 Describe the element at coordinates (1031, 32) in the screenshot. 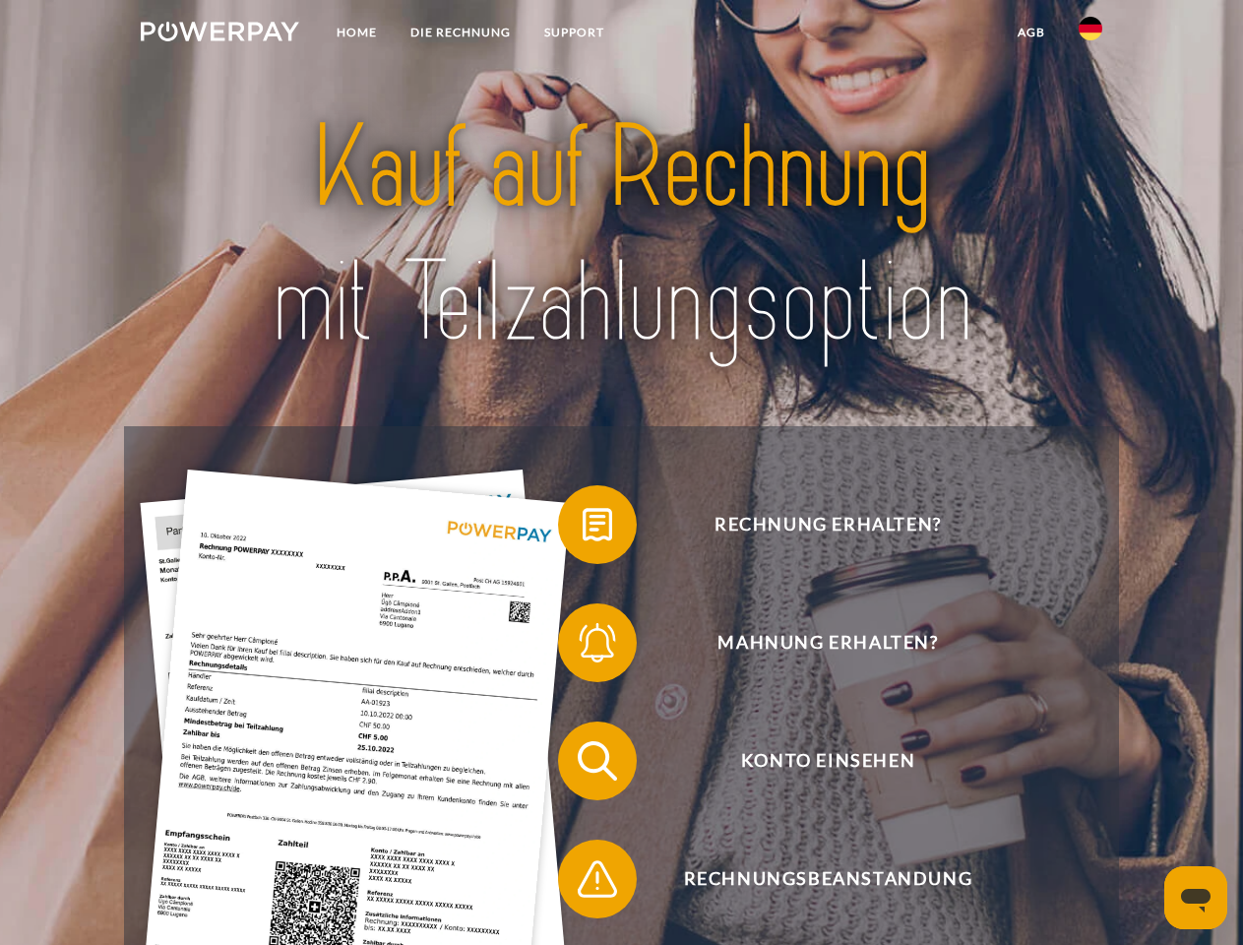

I see `a: agb` at that location.